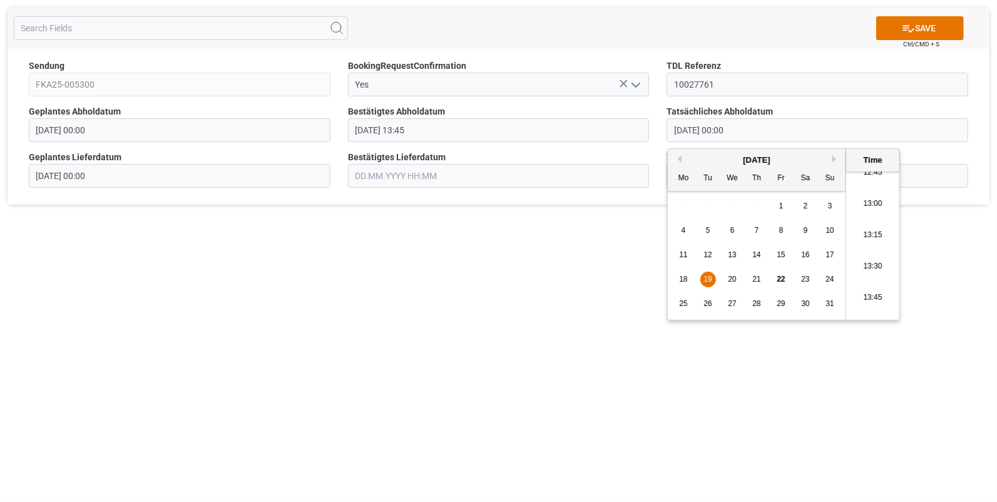  Describe the element at coordinates (75, 157) in the screenshot. I see `span: Geplantes Lieferdatum` at that location.